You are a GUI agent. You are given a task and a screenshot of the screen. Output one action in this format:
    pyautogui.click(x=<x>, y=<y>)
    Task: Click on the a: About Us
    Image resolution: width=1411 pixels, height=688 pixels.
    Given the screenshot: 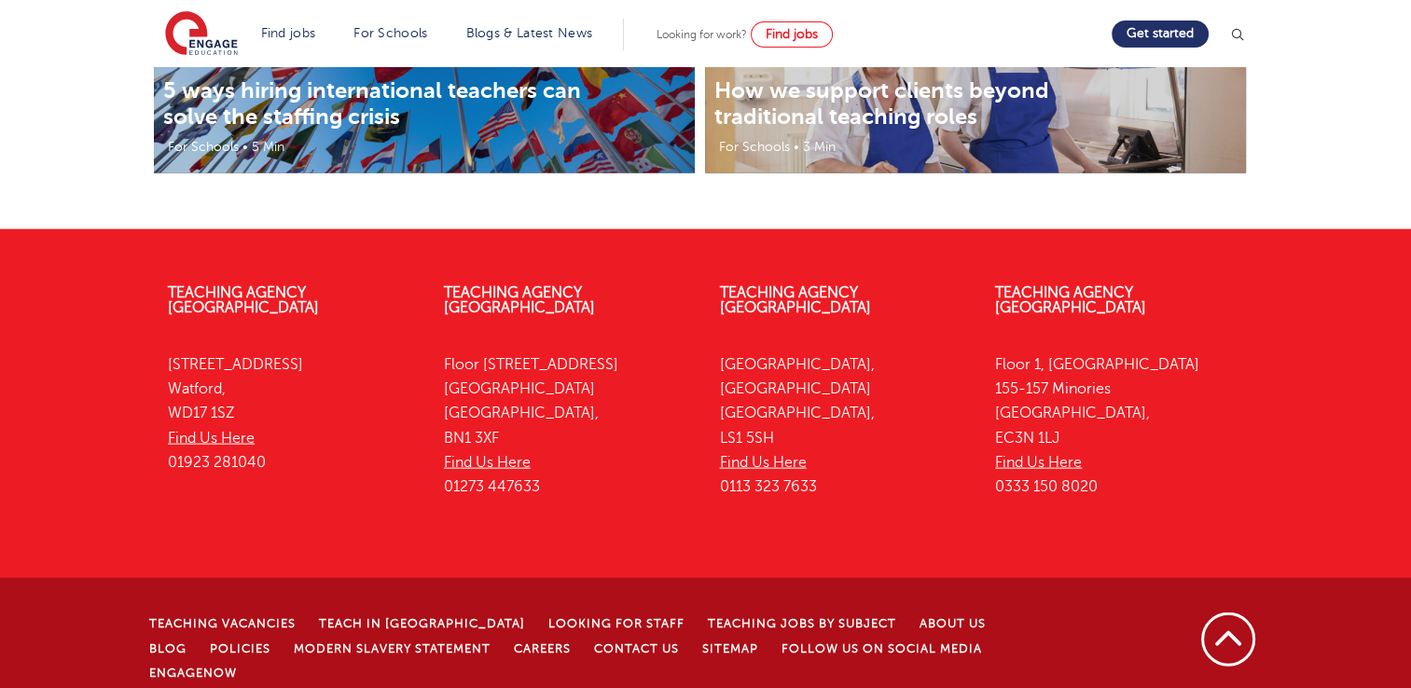 What is the action you would take?
    pyautogui.click(x=952, y=624)
    